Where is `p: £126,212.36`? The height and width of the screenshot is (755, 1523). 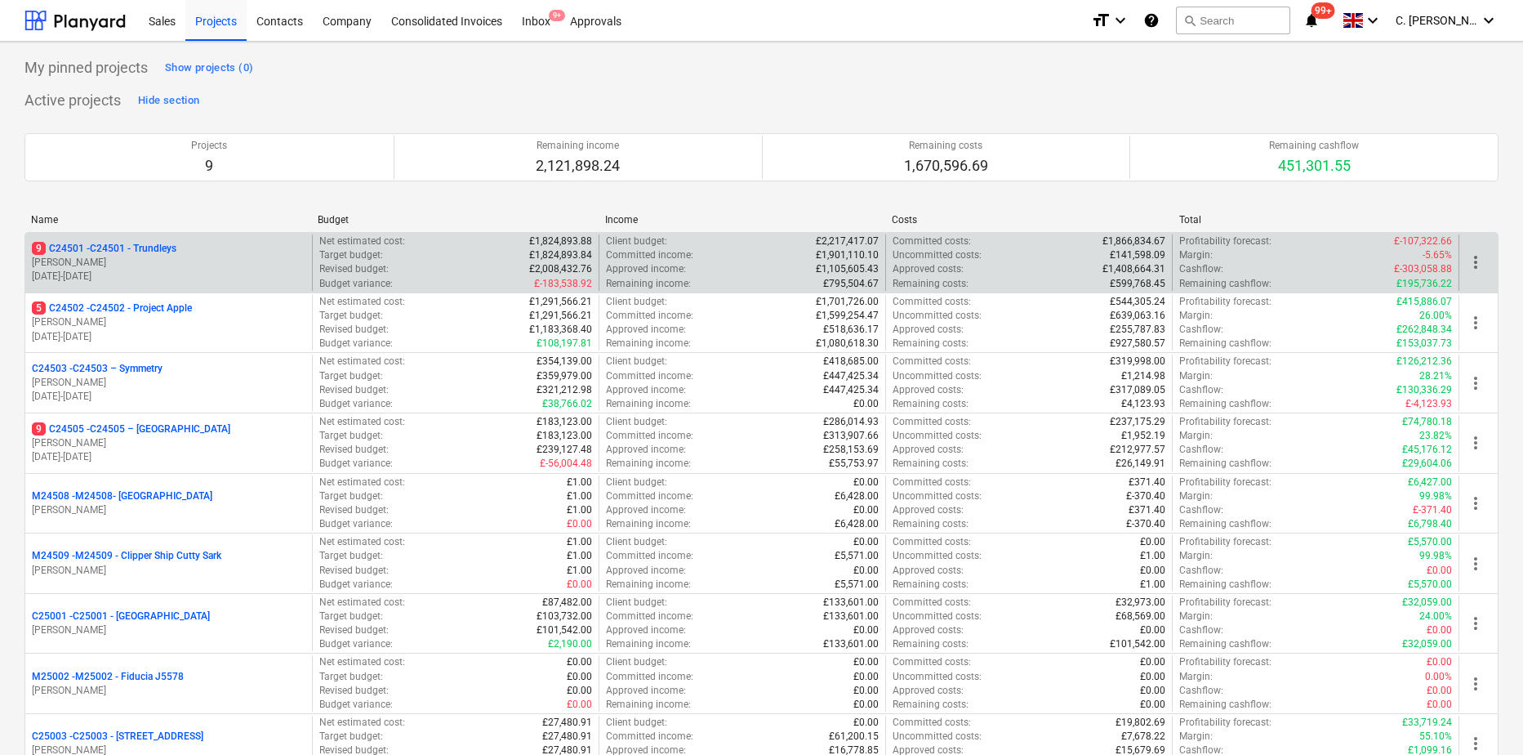 p: £126,212.36 is located at coordinates (1424, 361).